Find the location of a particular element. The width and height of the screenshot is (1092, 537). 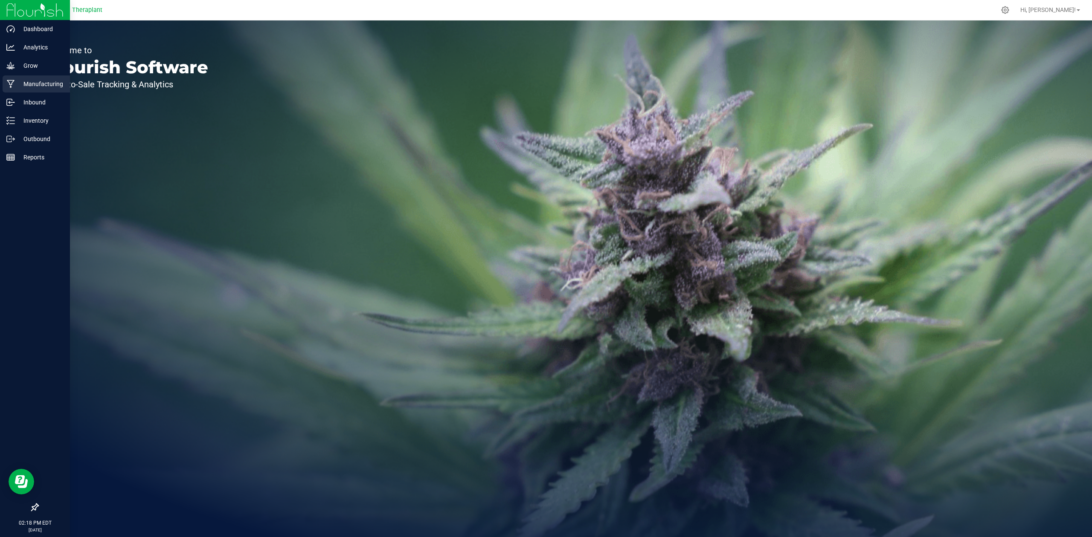

p: Seed-to-Sale Tracking & Analytics is located at coordinates (127, 84).